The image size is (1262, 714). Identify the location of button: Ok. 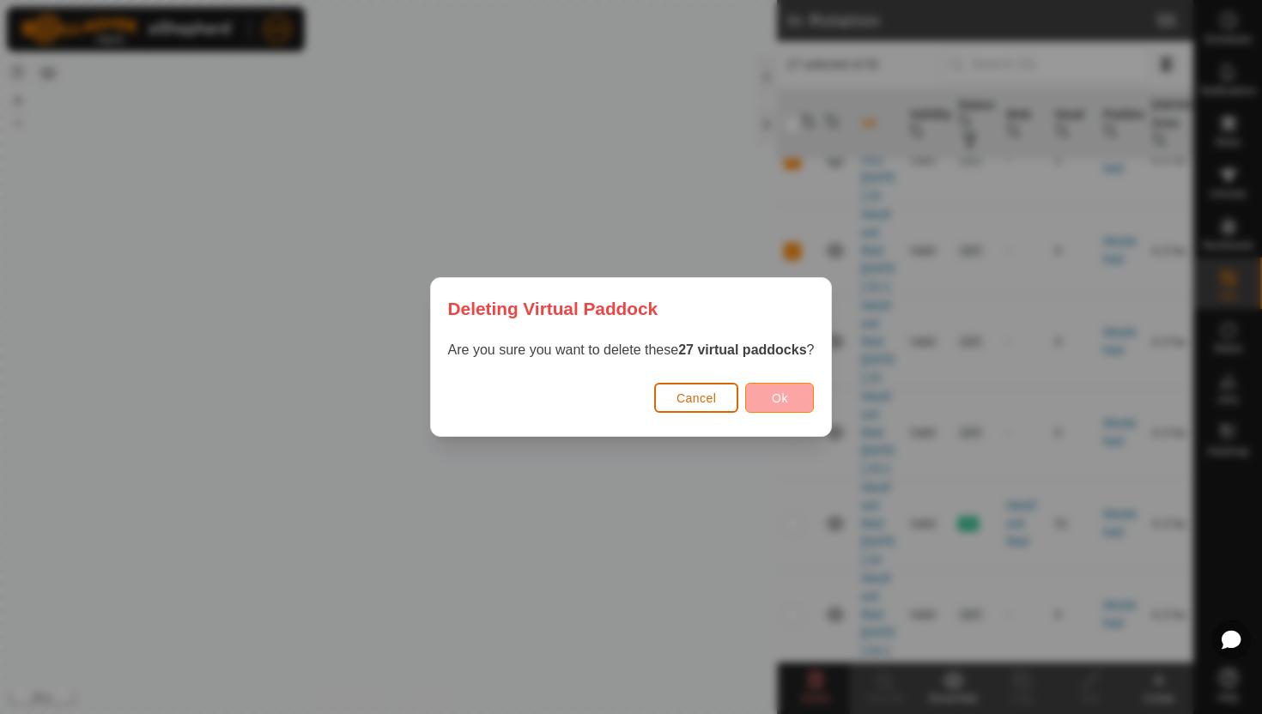
(779, 397).